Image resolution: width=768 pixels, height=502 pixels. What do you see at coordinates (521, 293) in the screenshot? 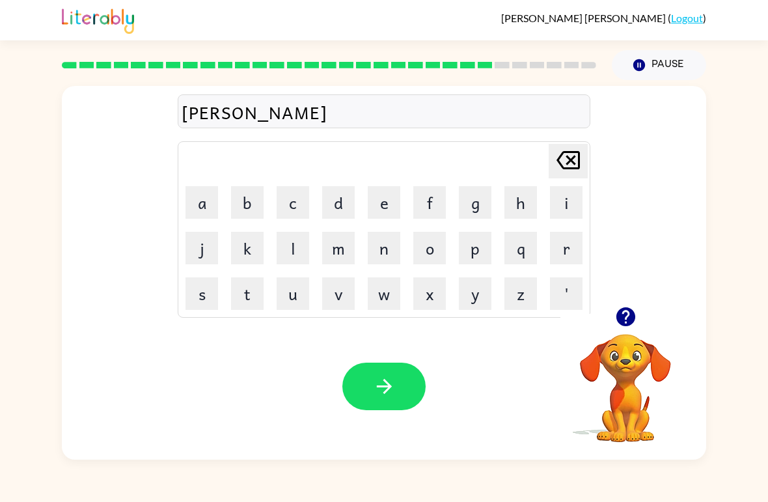
I see `button: z` at bounding box center [521, 293].